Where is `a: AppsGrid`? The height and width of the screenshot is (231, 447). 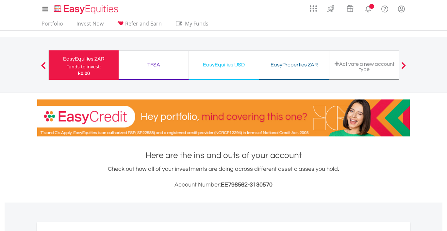
a: AppsGrid is located at coordinates (313, 7).